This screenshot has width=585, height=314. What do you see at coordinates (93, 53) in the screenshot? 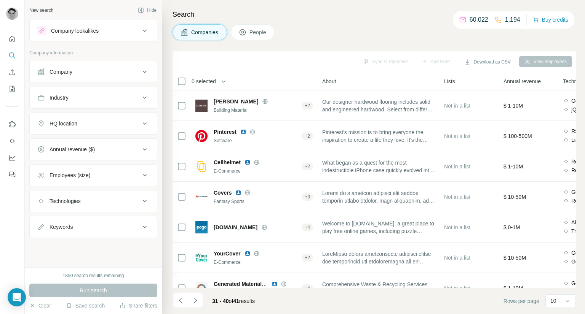
I see `p: Company information` at bounding box center [93, 53].